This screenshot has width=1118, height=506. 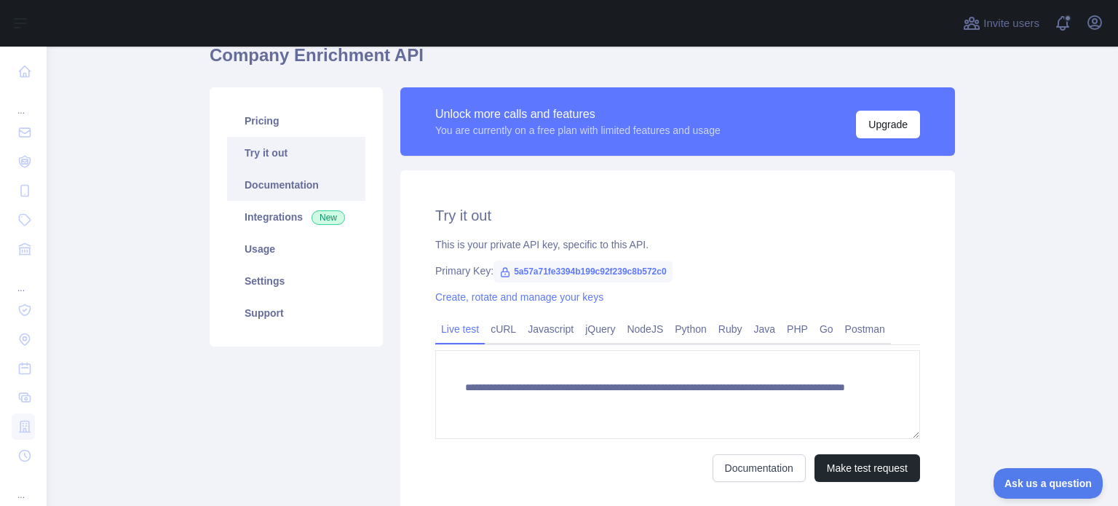 I want to click on a: Settings, so click(x=296, y=281).